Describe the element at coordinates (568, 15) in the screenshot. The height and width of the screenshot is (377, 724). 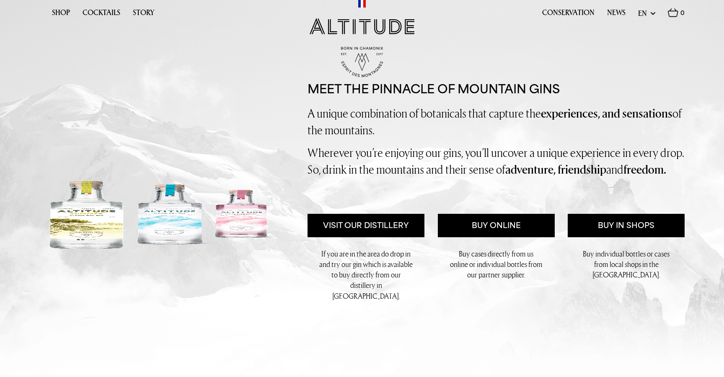
I see `a: Conservation` at that location.